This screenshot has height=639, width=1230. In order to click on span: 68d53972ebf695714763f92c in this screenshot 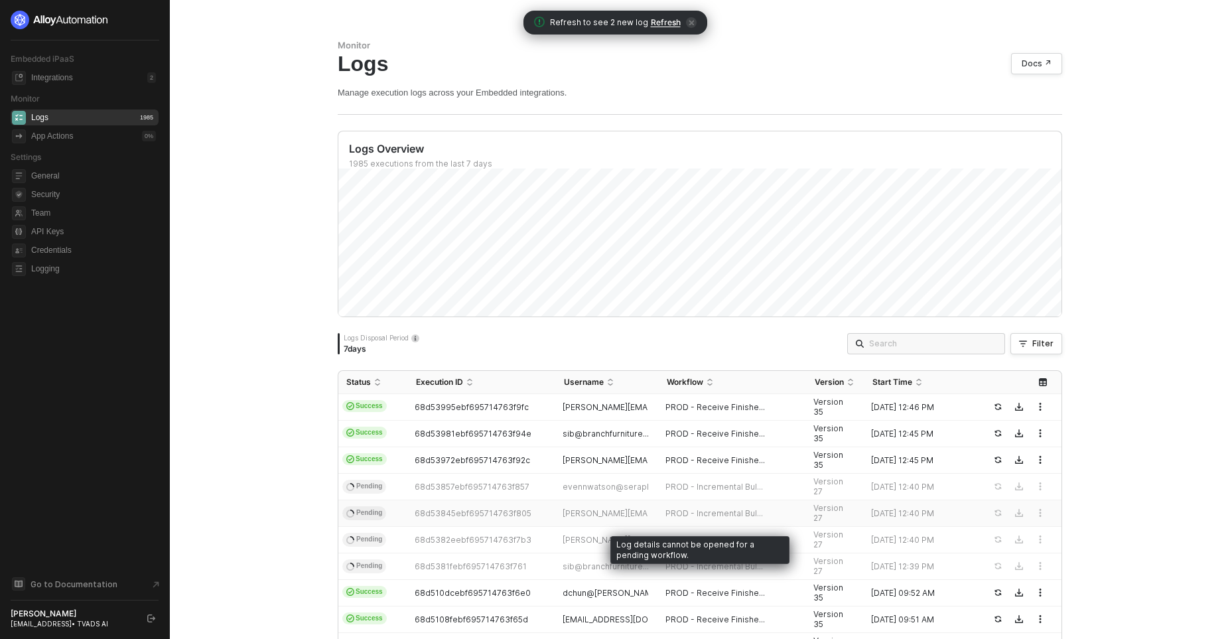, I will do `click(472, 460)`.